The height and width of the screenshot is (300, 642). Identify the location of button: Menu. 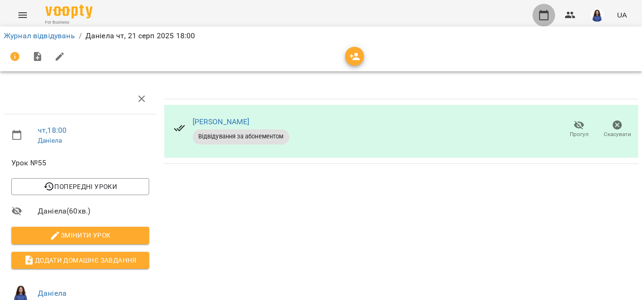
(23, 15).